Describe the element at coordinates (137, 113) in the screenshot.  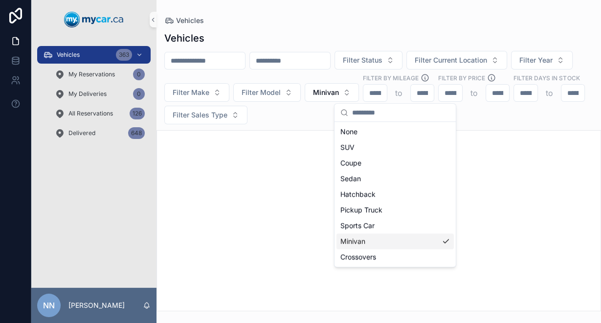
I see `div: 126` at that location.